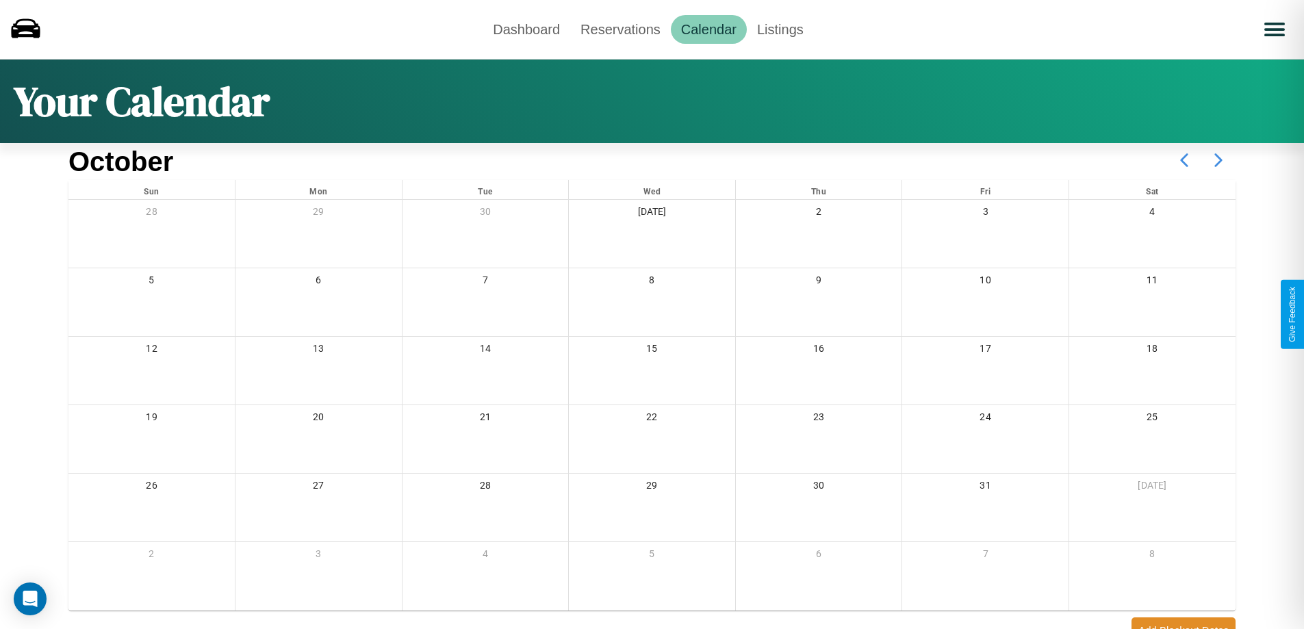 This screenshot has height=629, width=1304. What do you see at coordinates (985, 487) in the screenshot?
I see `div: 31` at bounding box center [985, 487].